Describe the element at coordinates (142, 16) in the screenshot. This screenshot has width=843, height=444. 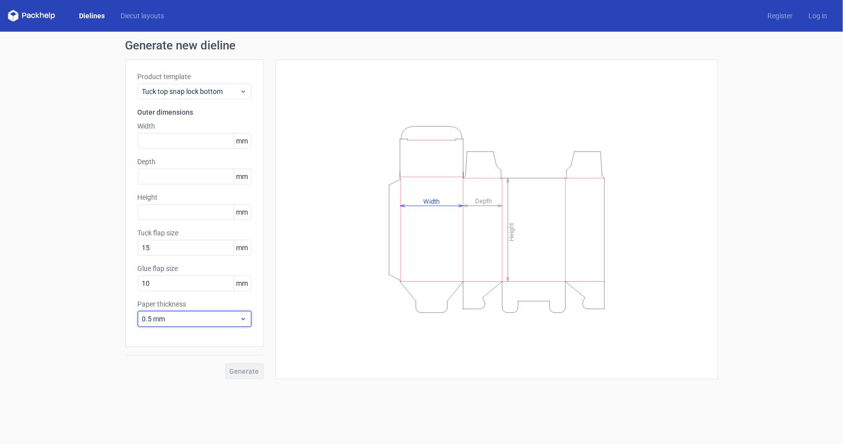
I see `a: Diecut layouts` at that location.